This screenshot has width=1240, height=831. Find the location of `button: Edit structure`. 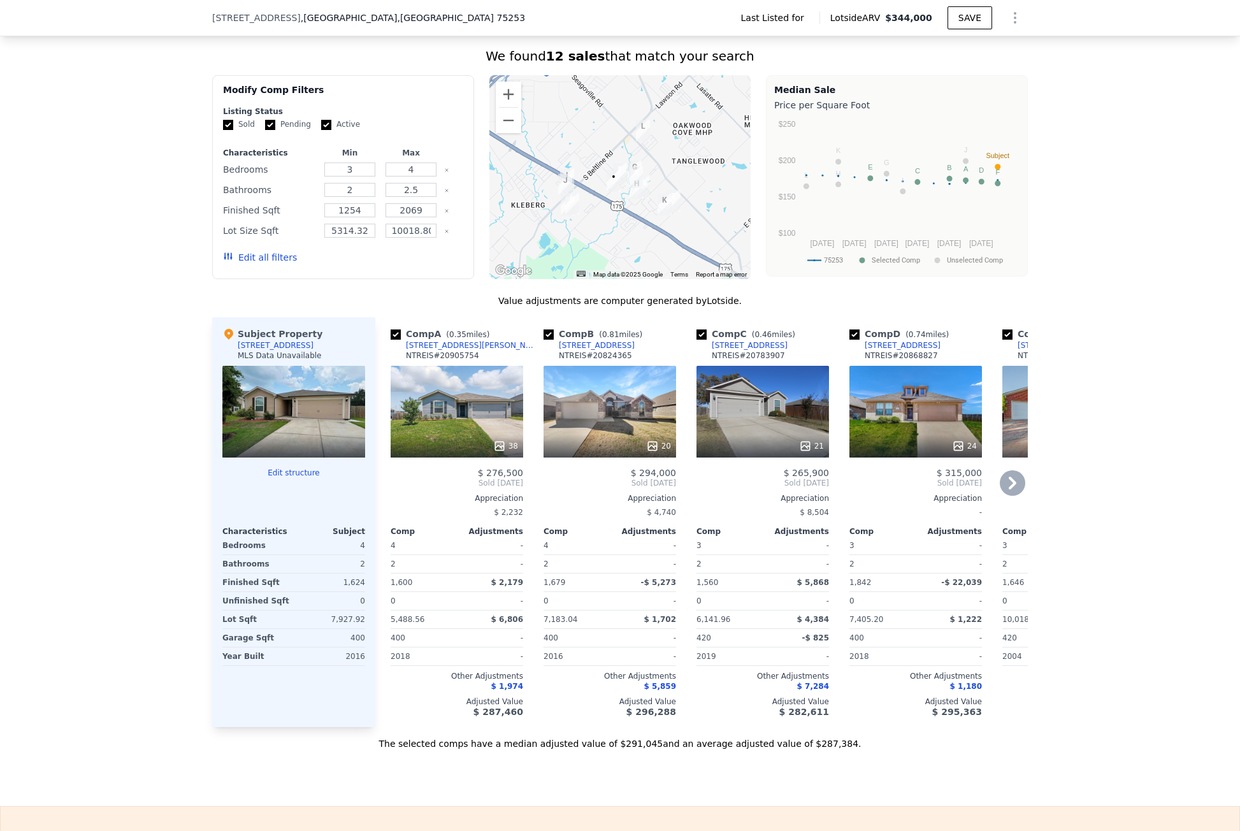

button: Edit structure is located at coordinates (294, 473).